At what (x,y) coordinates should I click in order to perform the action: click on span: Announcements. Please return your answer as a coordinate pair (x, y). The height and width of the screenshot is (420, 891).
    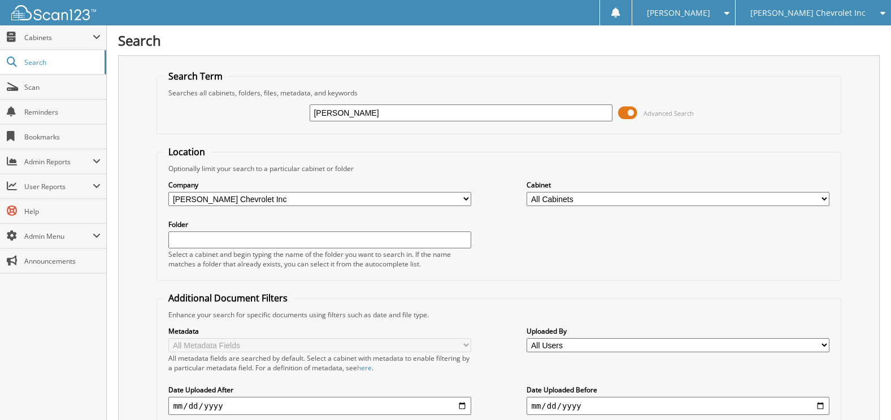
    Looking at the image, I should click on (62, 261).